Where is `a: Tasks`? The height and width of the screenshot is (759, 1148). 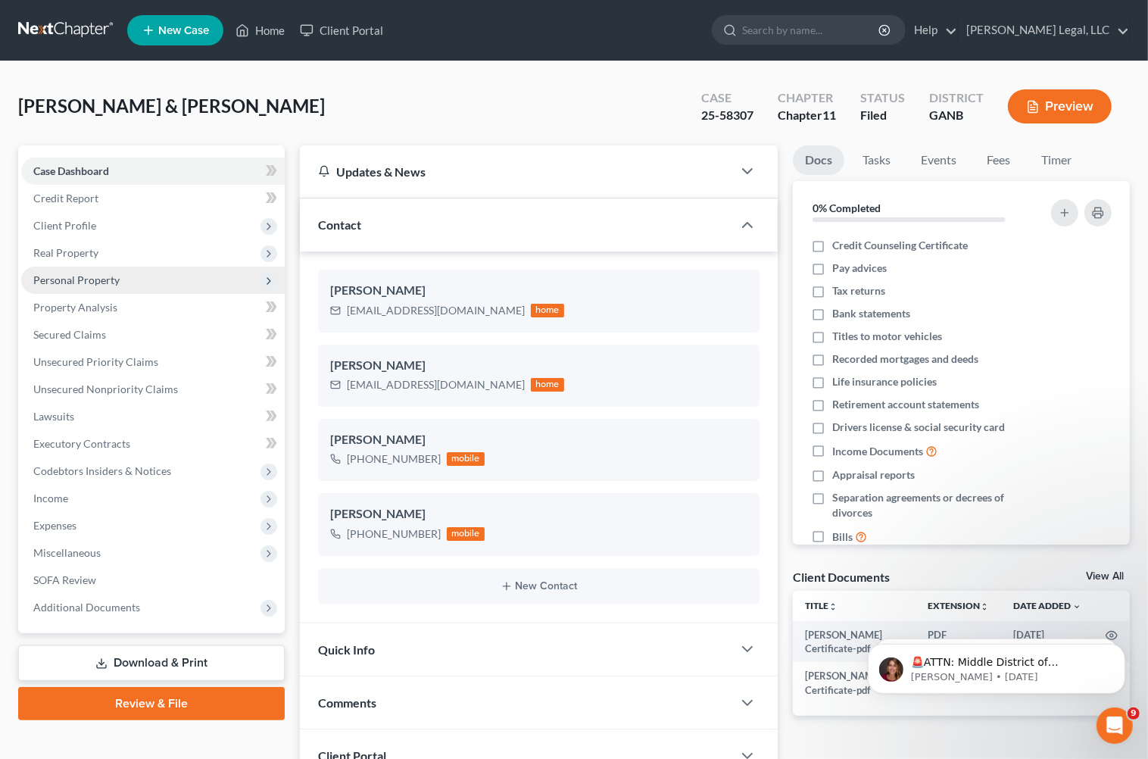
a: Tasks is located at coordinates (876, 160).